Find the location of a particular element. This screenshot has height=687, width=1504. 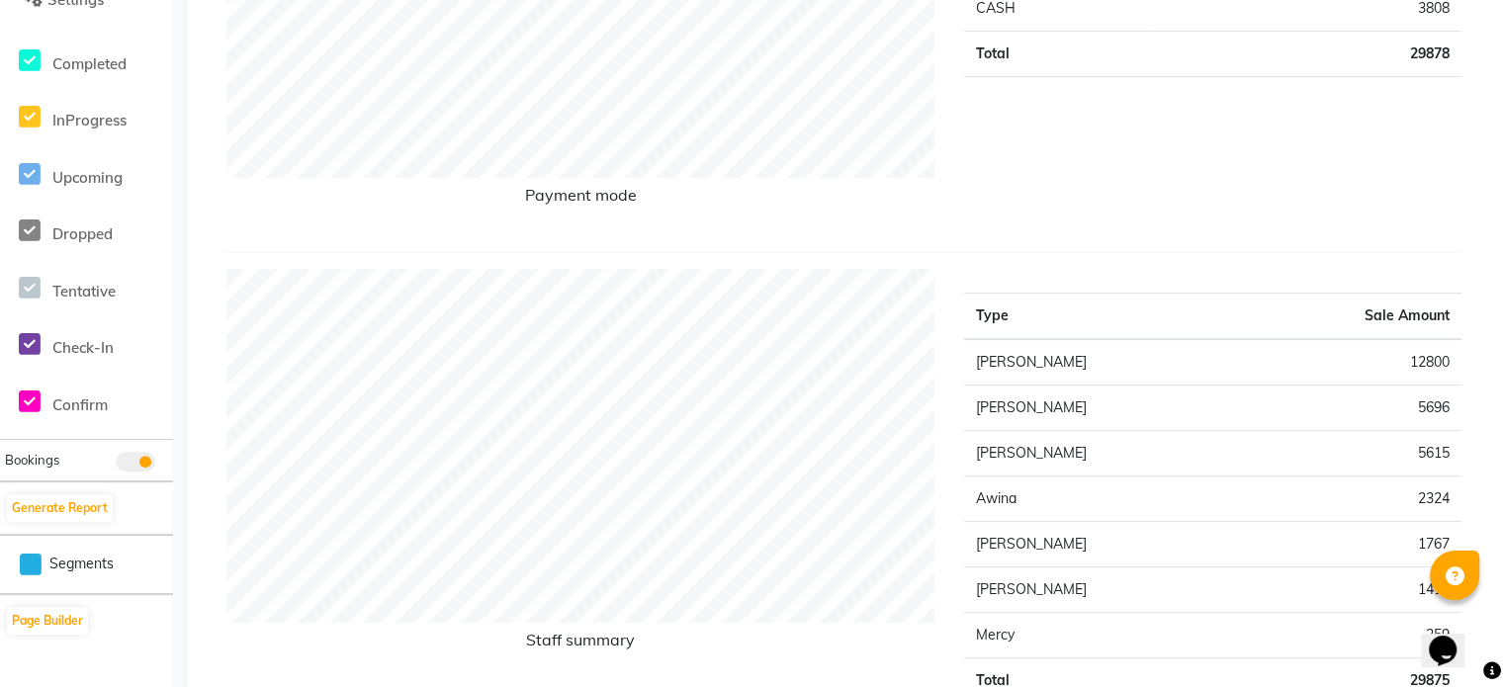

h6: Staff summary is located at coordinates (580, 644).